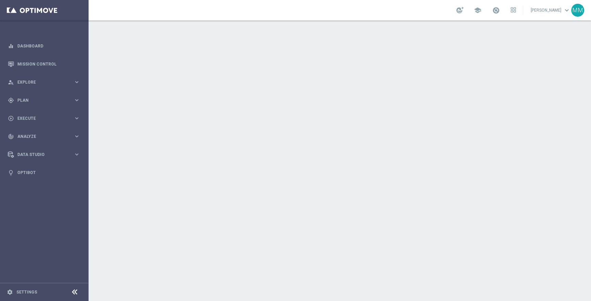 The width and height of the screenshot is (591, 301). Describe the element at coordinates (44, 136) in the screenshot. I see `div: track_changes Analyze keyboard_arrow_right` at that location.